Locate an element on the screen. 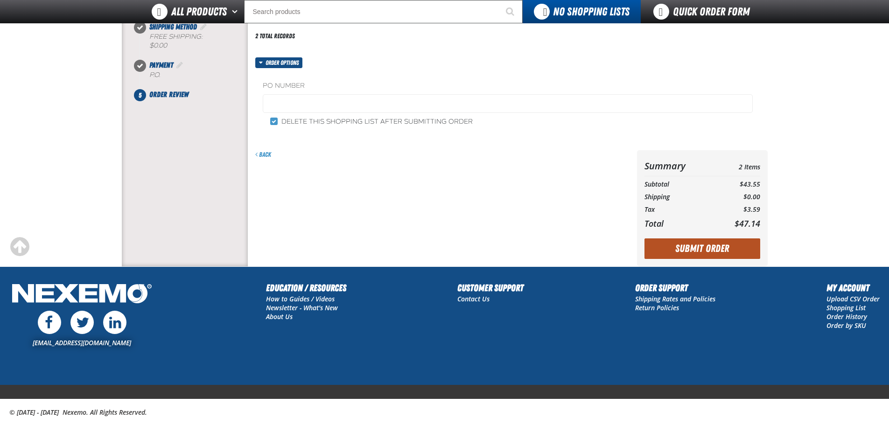 Image resolution: width=889 pixels, height=425 pixels. a: Return Policies is located at coordinates (657, 307).